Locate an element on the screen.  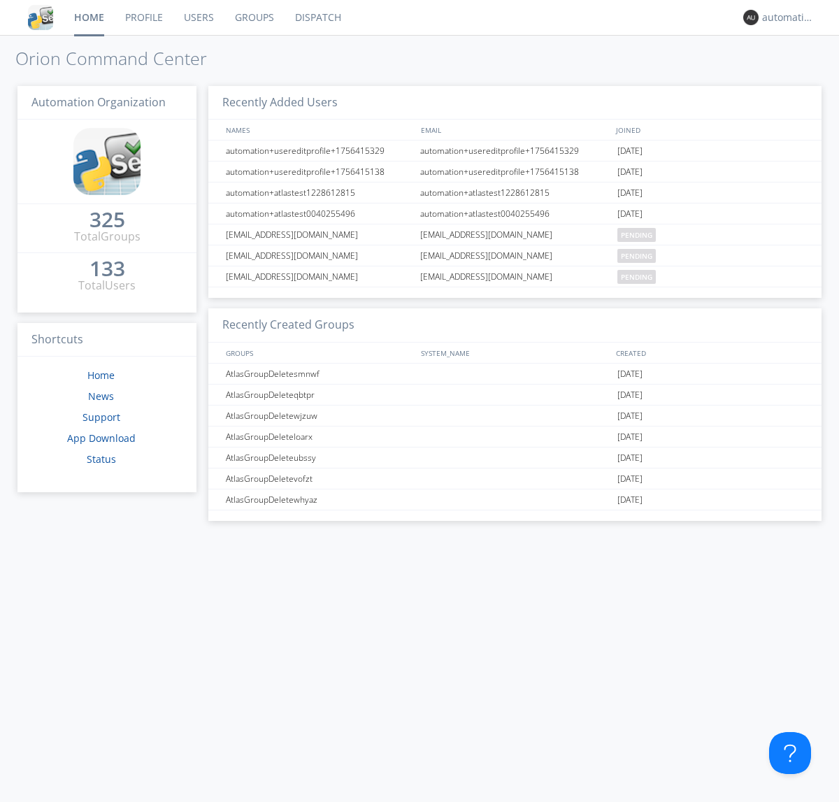
div: AtlasGroupDeletevofzt is located at coordinates (319, 478).